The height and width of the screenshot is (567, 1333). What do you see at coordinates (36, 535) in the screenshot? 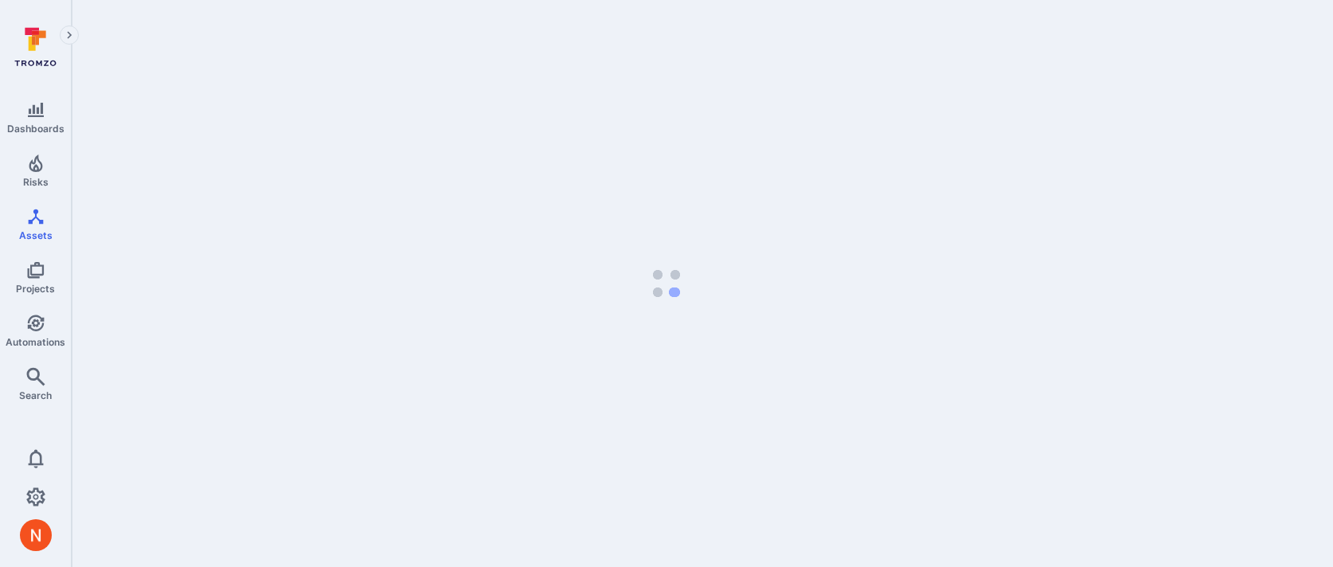
I see `img: ACg8ocIprwjrgDQnDsNSk9Ghn5p5-B8DpAKWoJ5Gi9syOE4K59tr4Q=s96-c` at bounding box center [36, 535].